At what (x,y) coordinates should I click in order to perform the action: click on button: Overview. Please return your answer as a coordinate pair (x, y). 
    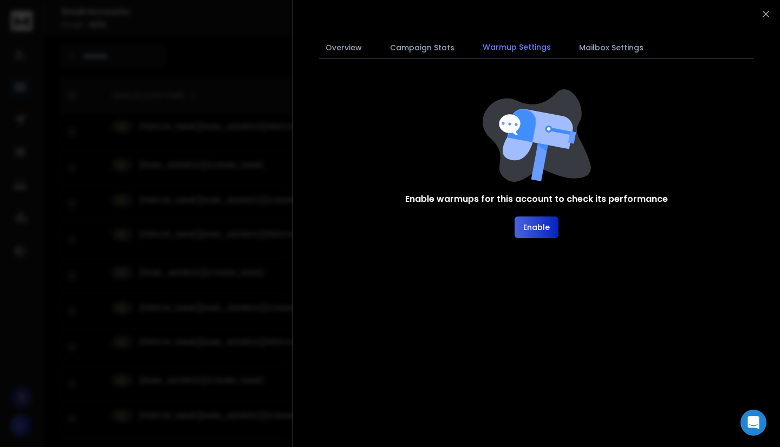
    Looking at the image, I should click on (343, 48).